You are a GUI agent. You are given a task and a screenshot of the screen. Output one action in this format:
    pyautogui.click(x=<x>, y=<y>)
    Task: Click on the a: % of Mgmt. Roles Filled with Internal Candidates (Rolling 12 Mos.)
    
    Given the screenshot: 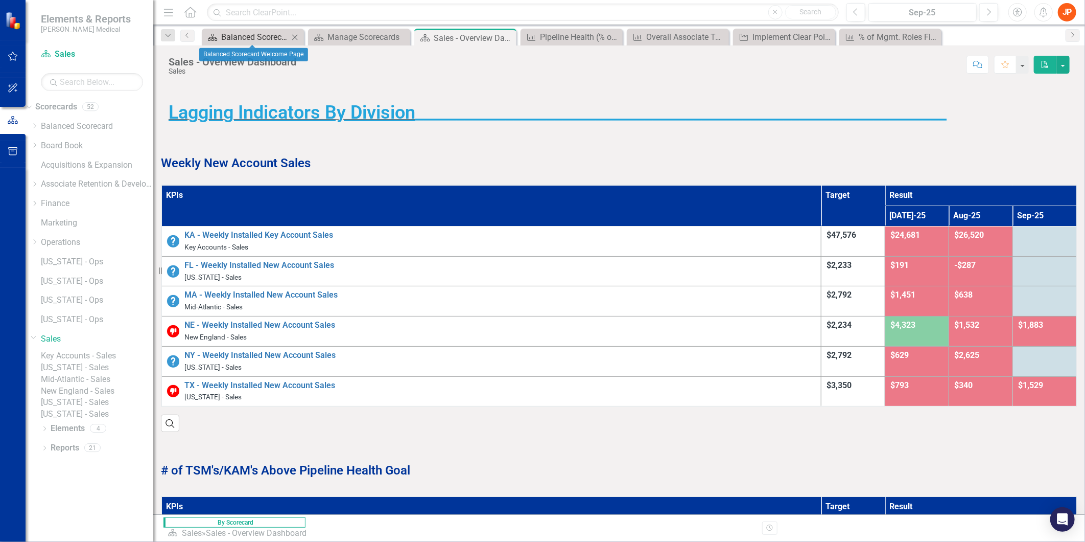 What is the action you would take?
    pyautogui.click(x=890, y=37)
    